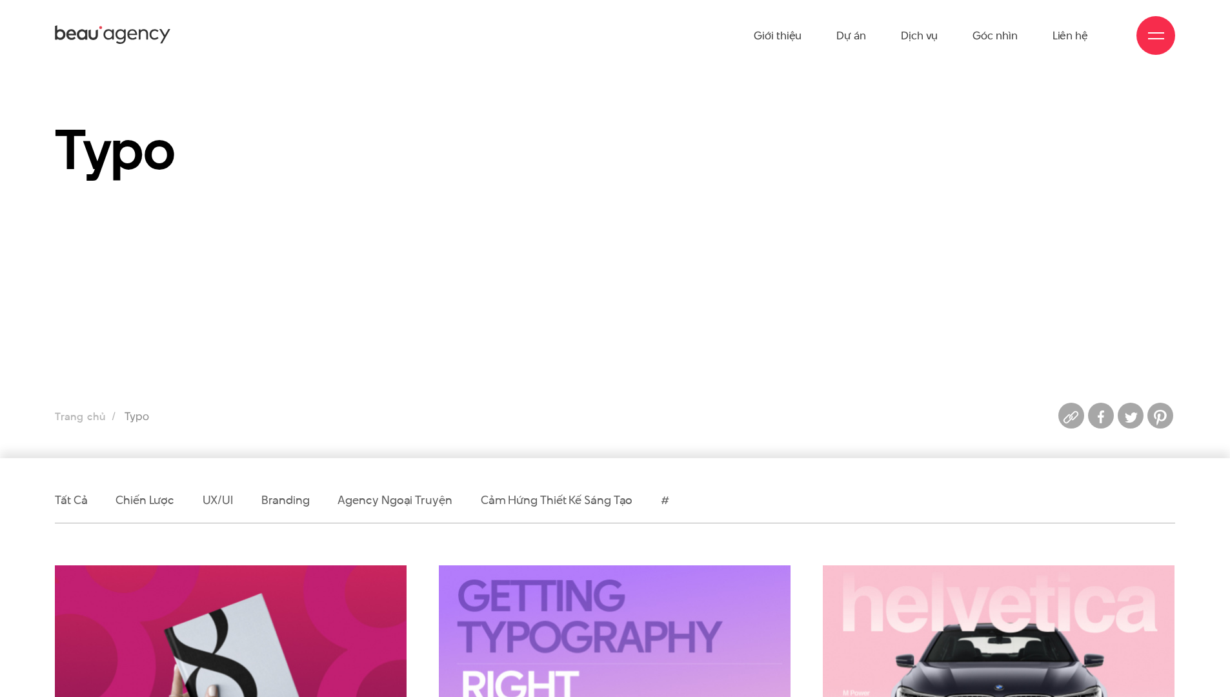 Image resolution: width=1230 pixels, height=697 pixels. What do you see at coordinates (394, 499) in the screenshot?
I see `a: Agency ngoại truyện` at bounding box center [394, 499].